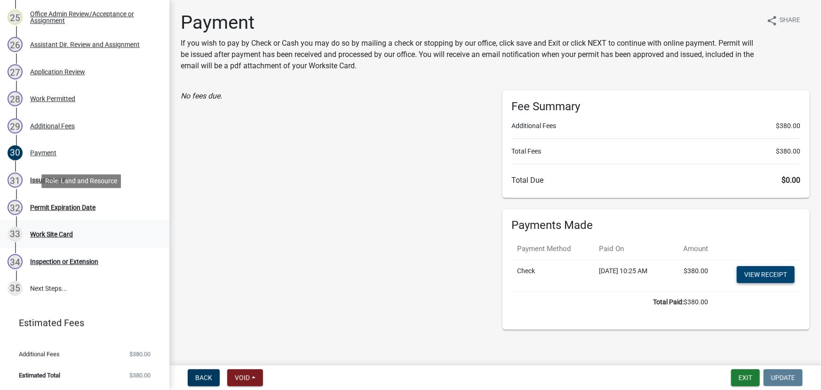 The image size is (821, 390). Describe the element at coordinates (783, 377) in the screenshot. I see `button: Update` at that location.